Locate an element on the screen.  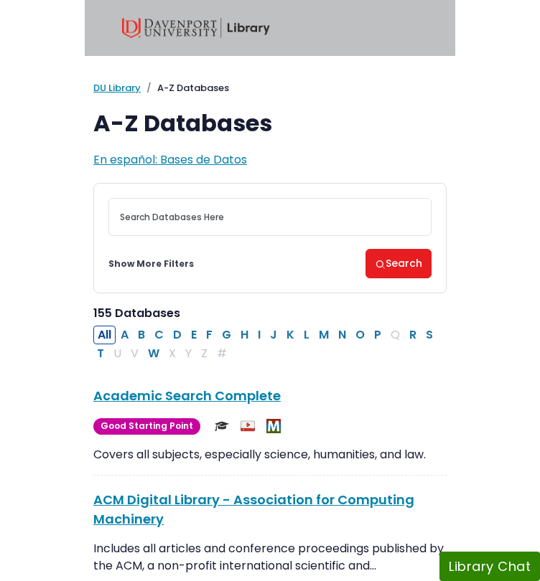
button: Library Chat is located at coordinates (490, 566).